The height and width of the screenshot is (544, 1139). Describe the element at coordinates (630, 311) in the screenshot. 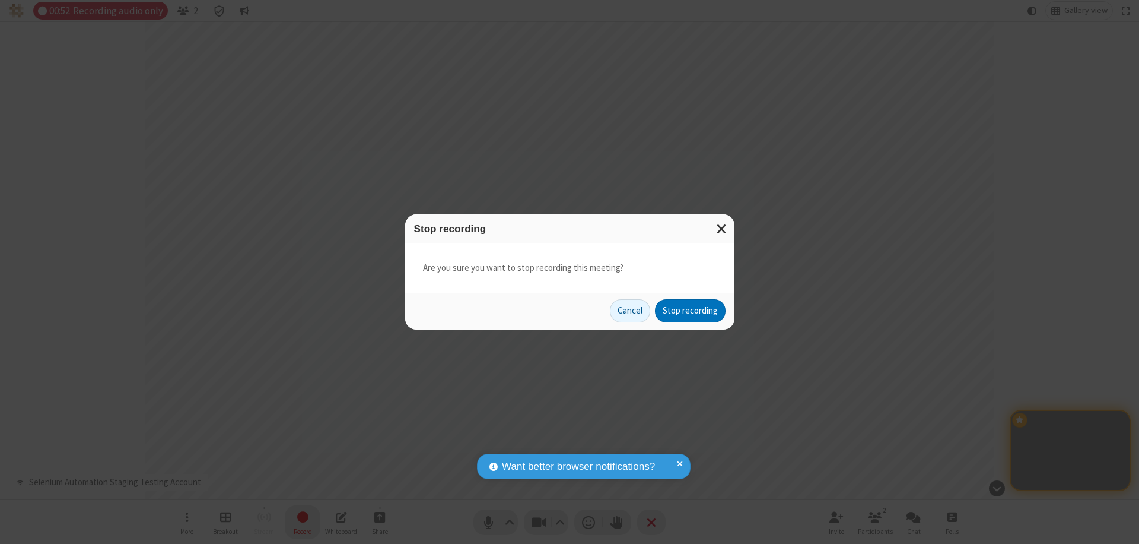

I see `button: Cancel` at that location.